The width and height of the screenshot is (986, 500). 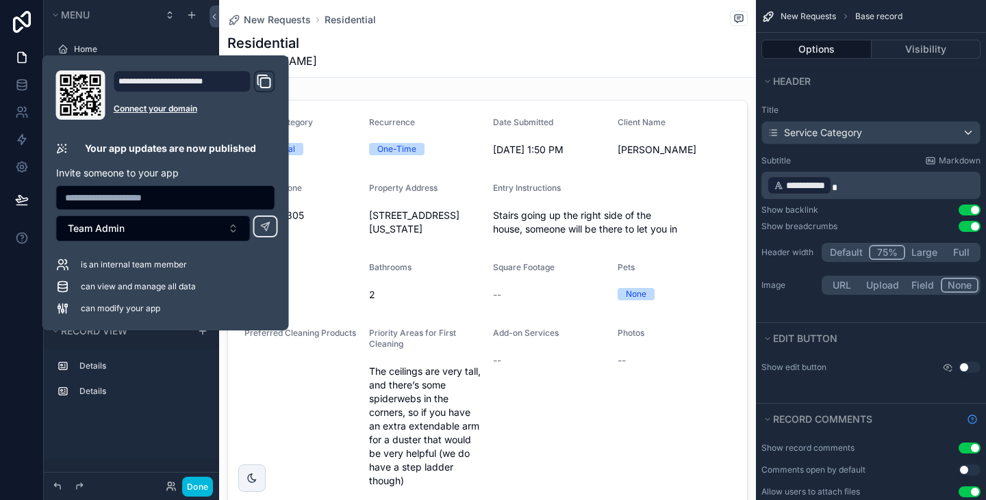 I want to click on button: Visibility, so click(x=926, y=49).